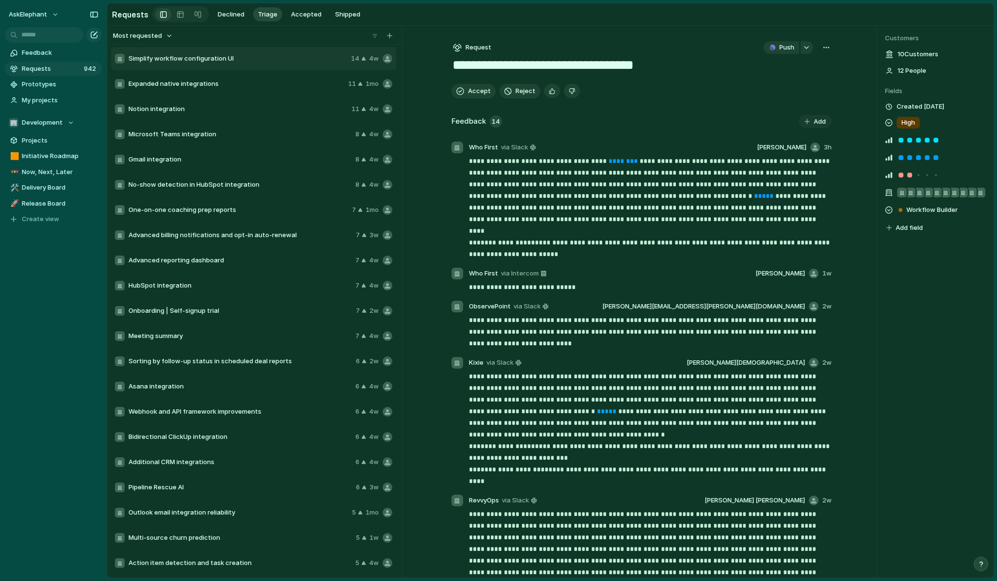 Image resolution: width=997 pixels, height=581 pixels. What do you see at coordinates (348, 15) in the screenshot?
I see `button: Shipped` at bounding box center [348, 15].